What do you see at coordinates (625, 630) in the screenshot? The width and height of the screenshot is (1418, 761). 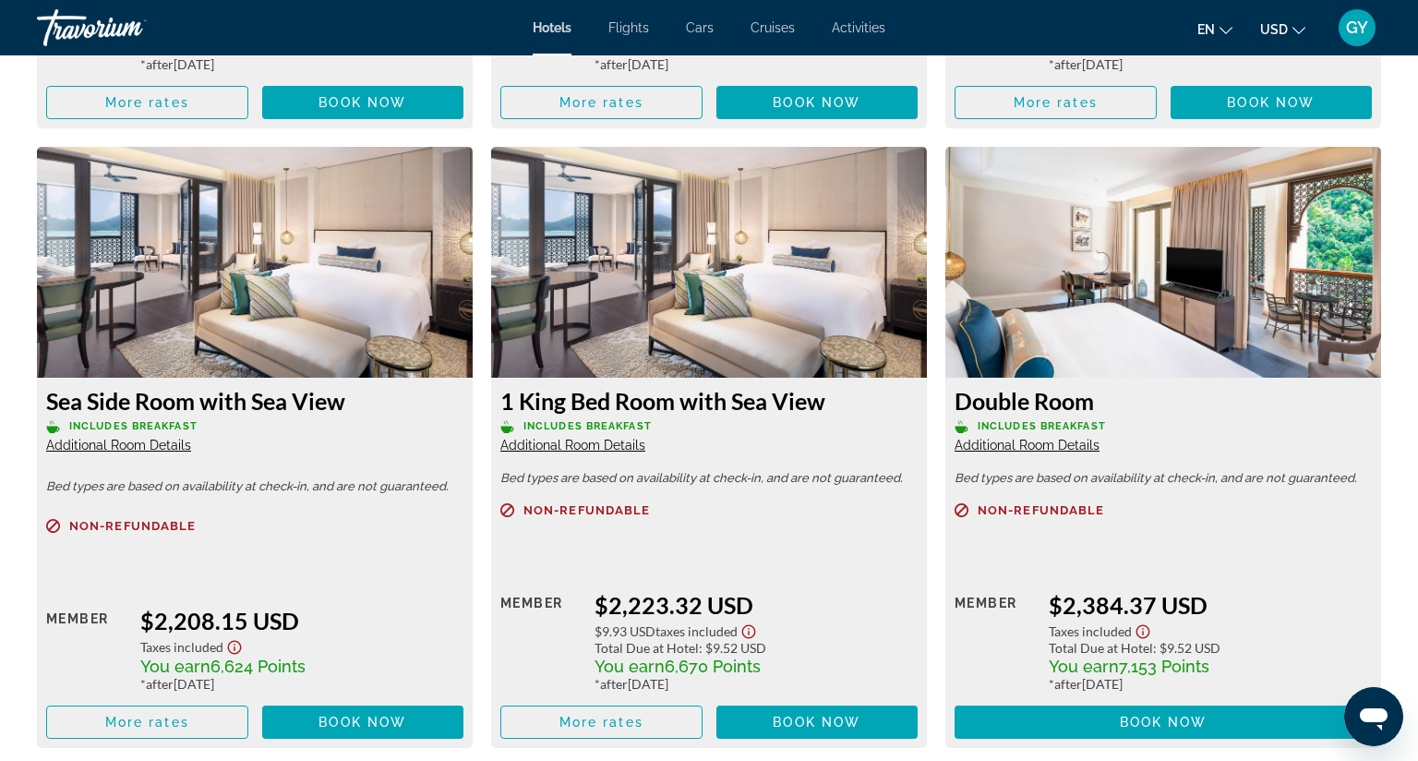 I see `span: $9.93 USD` at bounding box center [625, 630].